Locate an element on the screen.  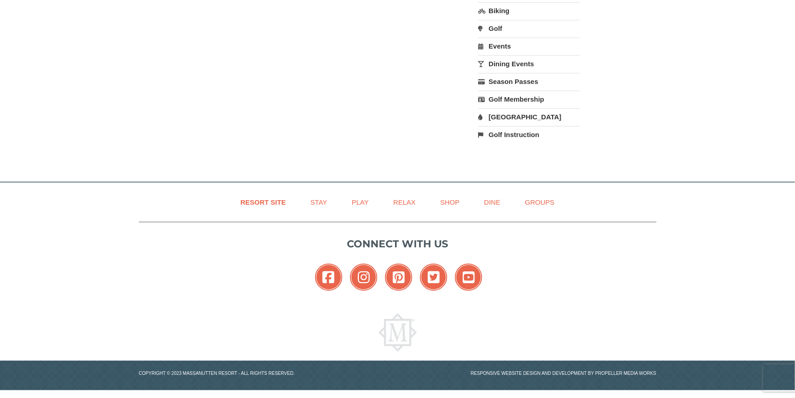
a: Groups is located at coordinates (540, 202).